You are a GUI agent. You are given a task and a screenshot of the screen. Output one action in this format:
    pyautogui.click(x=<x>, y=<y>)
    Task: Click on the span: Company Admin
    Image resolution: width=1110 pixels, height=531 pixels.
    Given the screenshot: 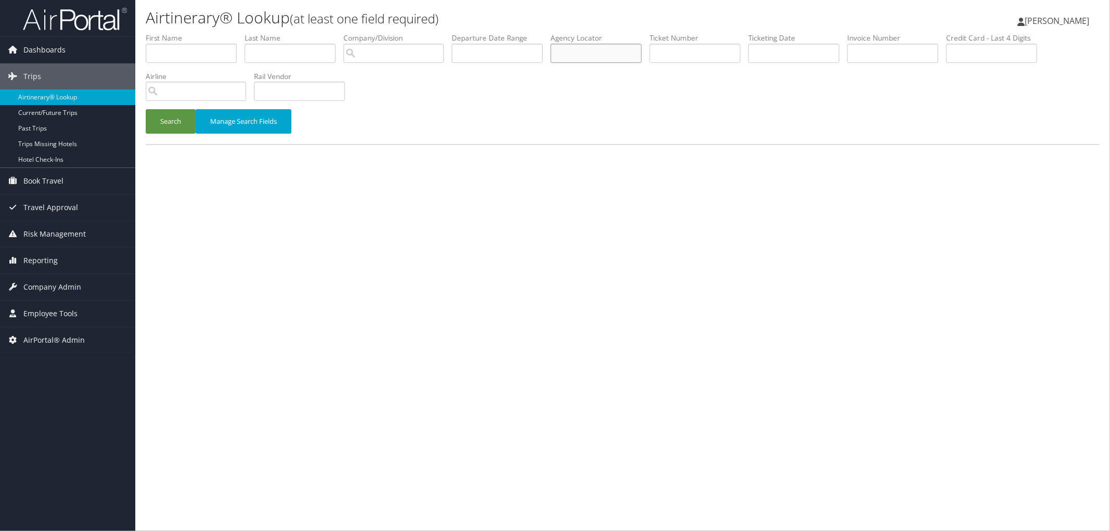 What is the action you would take?
    pyautogui.click(x=52, y=287)
    